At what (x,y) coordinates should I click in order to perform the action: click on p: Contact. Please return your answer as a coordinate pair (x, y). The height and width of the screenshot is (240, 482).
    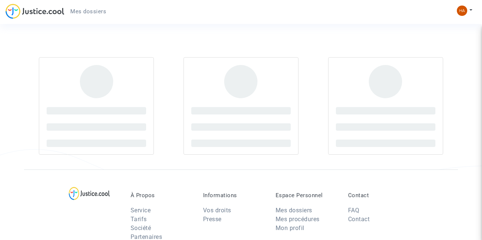
    Looking at the image, I should click on (379, 196).